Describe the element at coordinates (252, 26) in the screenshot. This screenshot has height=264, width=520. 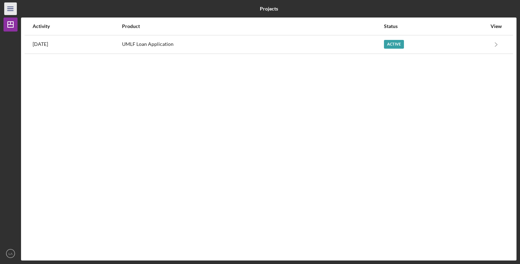
I see `div: Product` at that location.